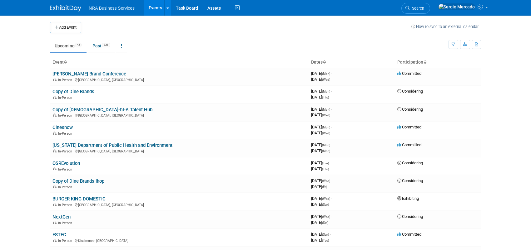 The width and height of the screenshot is (531, 250). I want to click on th: Participation, so click(438, 62).